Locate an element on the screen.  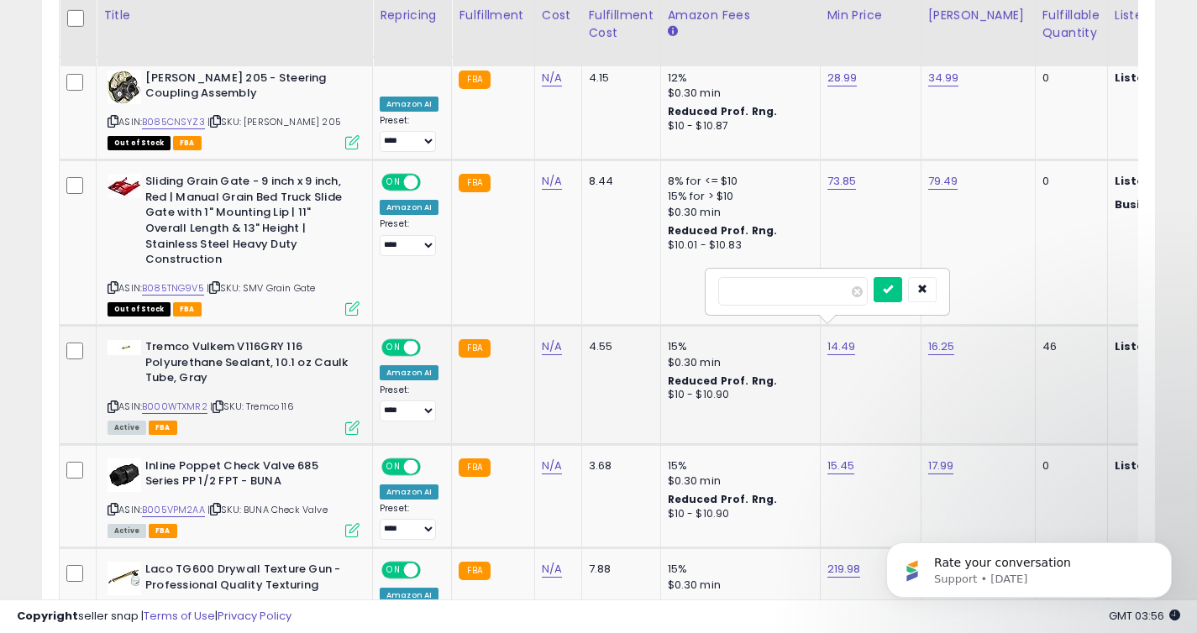
a: 73.85 is located at coordinates (842, 181).